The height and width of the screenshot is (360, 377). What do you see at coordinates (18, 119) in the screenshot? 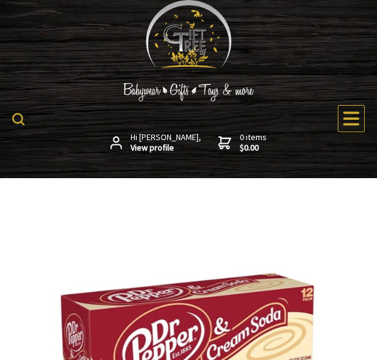
I see `img: product search` at bounding box center [18, 119].